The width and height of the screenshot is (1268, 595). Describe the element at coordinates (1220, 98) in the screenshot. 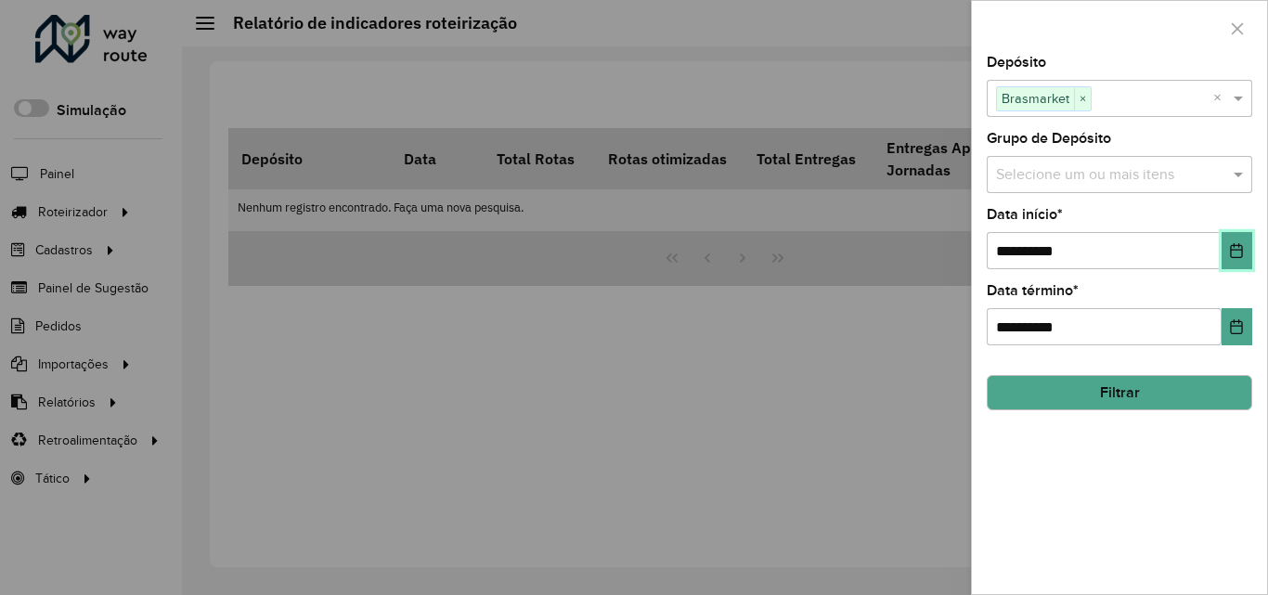

I see `span: Clear all` at that location.